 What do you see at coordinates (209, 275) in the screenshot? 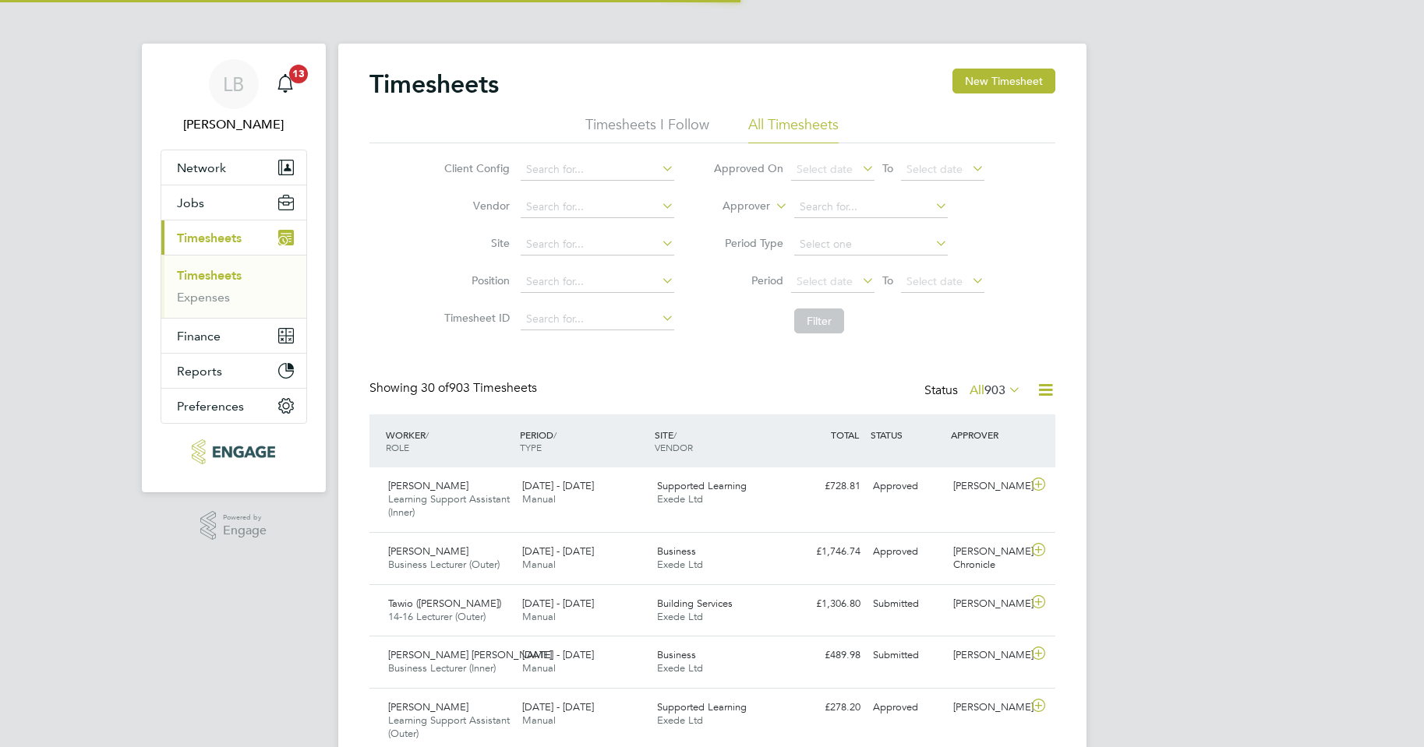
I see `a: Timesheets` at bounding box center [209, 275].